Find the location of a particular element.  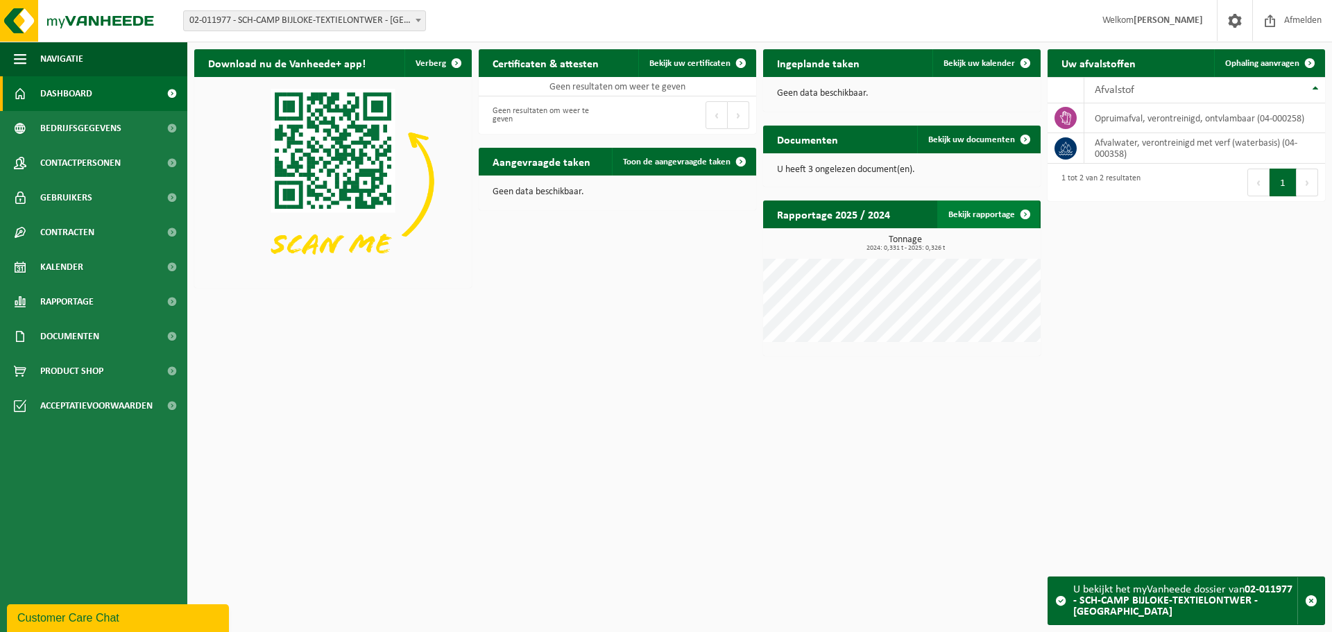

span: 02-011977 - SCH-CAMP BIJLOKE-TEXTIELONTWER - GENT is located at coordinates (304, 21).